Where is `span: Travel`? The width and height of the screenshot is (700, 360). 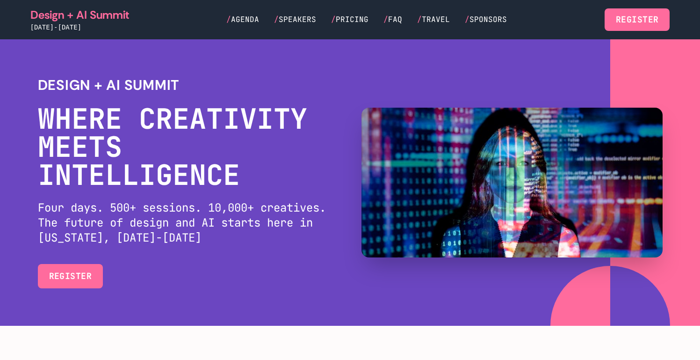 span: Travel is located at coordinates (436, 19).